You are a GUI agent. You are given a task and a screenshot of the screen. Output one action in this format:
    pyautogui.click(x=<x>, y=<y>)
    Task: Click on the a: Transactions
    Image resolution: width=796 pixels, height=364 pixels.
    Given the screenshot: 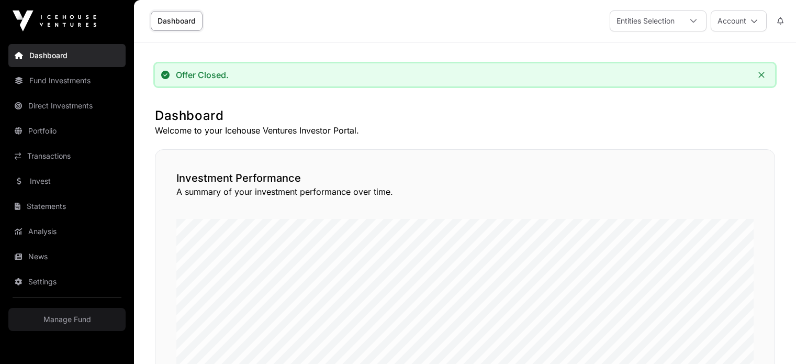 What is the action you would take?
    pyautogui.click(x=67, y=156)
    